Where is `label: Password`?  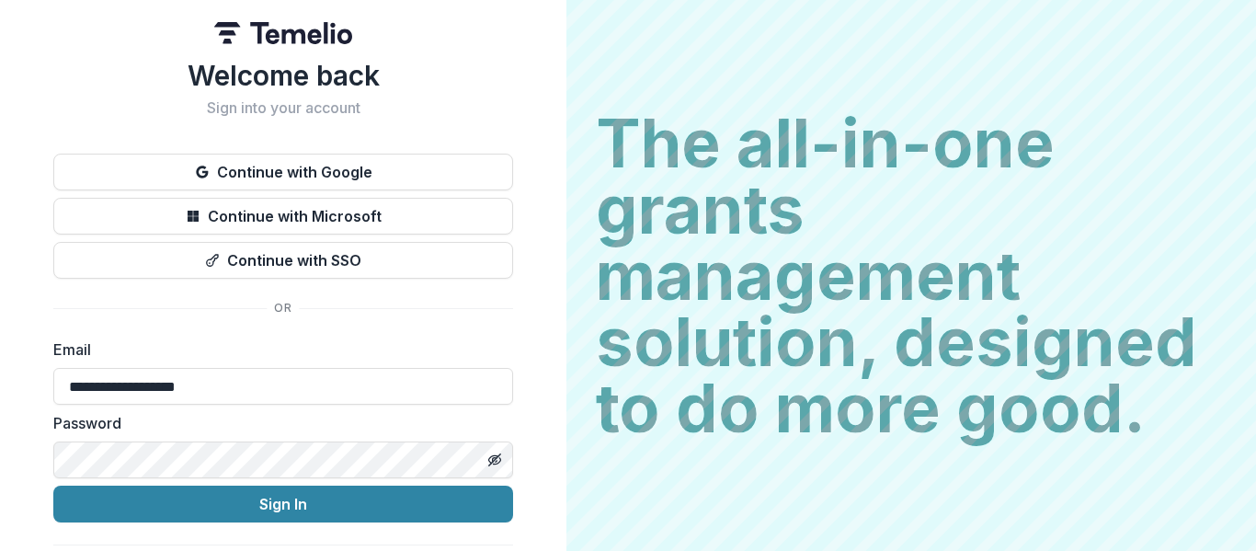 label: Password is located at coordinates (278, 423).